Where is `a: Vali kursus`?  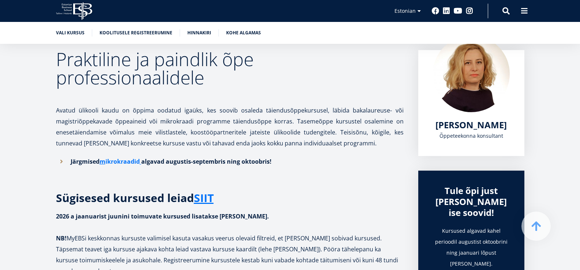 a: Vali kursus is located at coordinates (70, 33).